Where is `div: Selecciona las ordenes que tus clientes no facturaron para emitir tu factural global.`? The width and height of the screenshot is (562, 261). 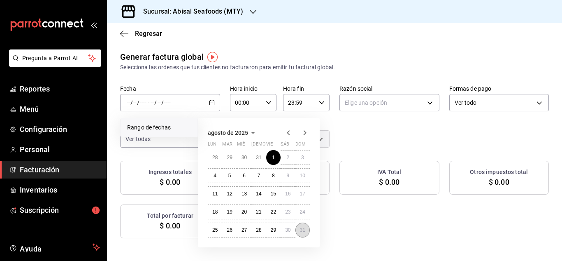
div: Selecciona las ordenes que tus clientes no facturaron para emitir tu factural global. is located at coordinates (335, 67).